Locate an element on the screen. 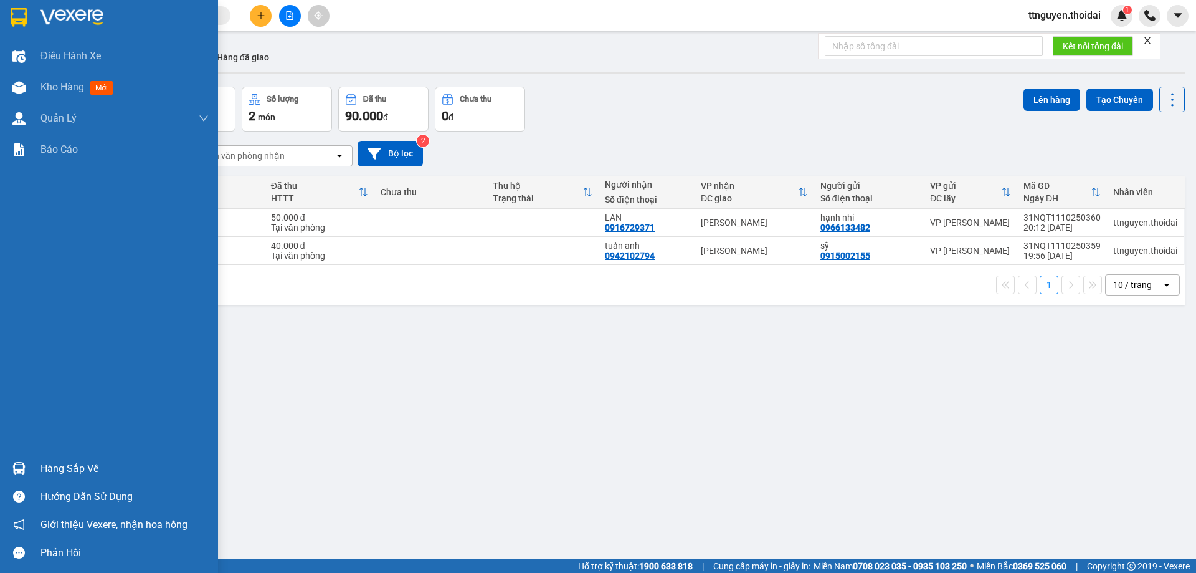 This screenshot has width=1196, height=573. button: Tạo Chuyến is located at coordinates (1120, 100).